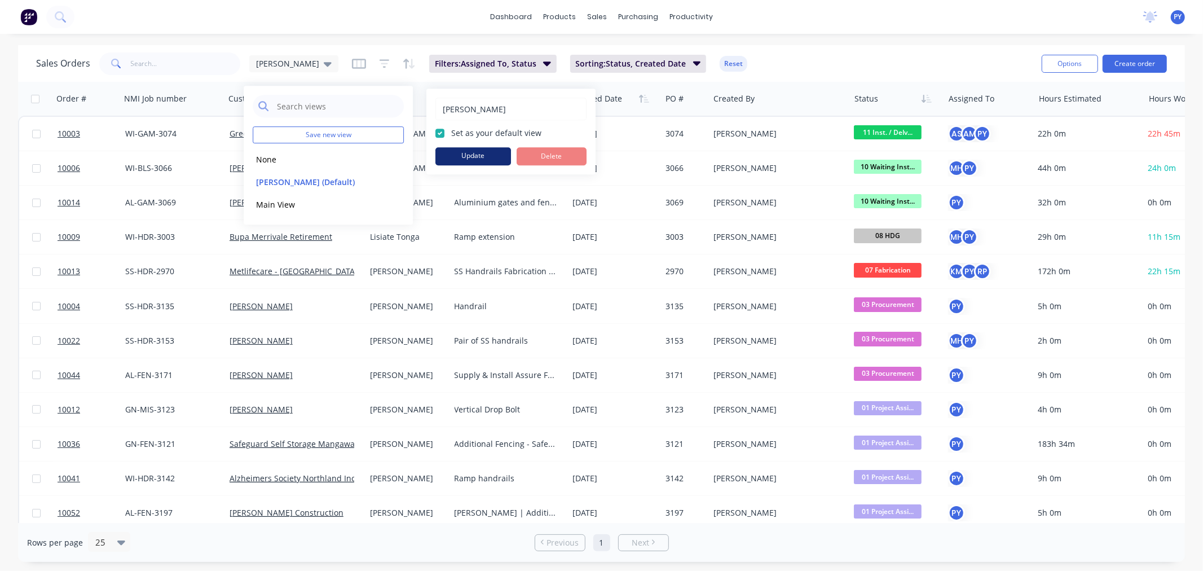  Describe the element at coordinates (1164, 133) in the screenshot. I see `span: 22h 45m` at that location.